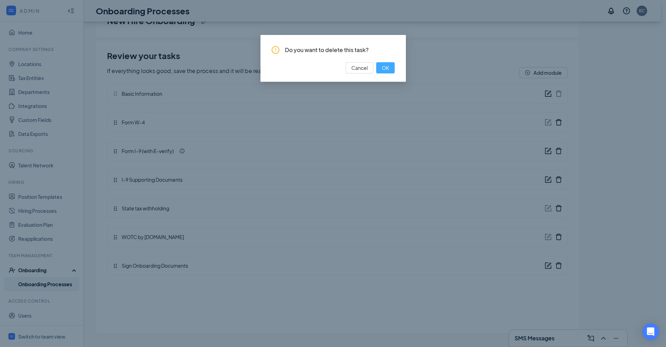 The image size is (666, 347). Describe the element at coordinates (650, 332) in the screenshot. I see `div: Open Intercom Messenger` at that location.